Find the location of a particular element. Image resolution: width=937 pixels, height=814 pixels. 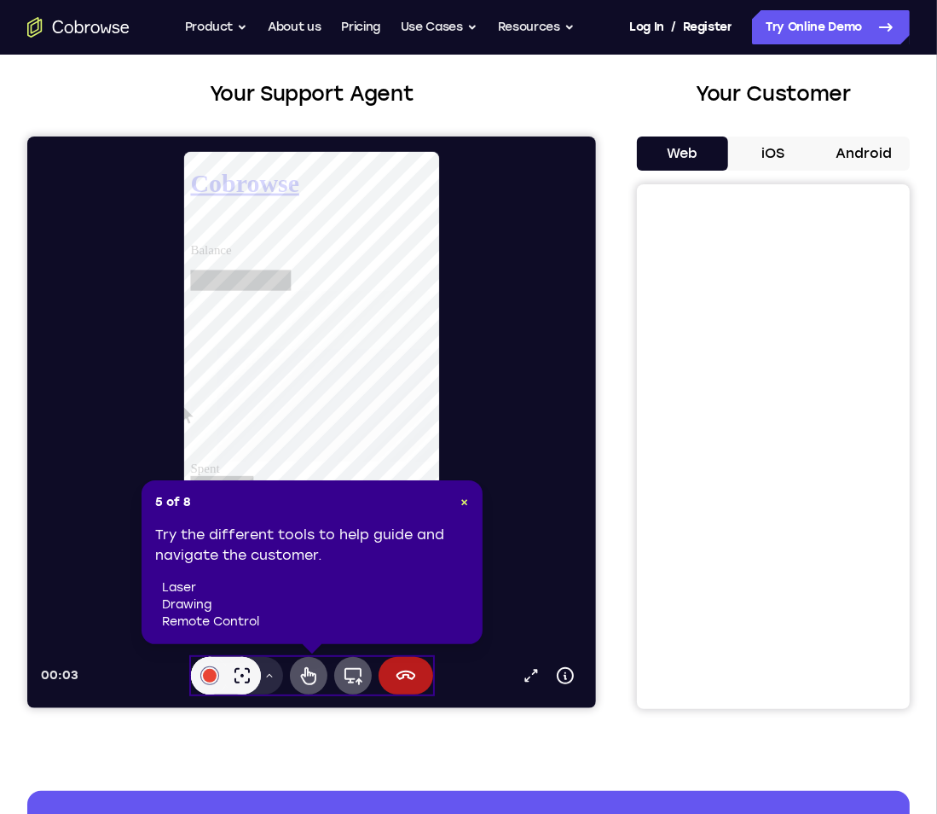

a: Go to the home page is located at coordinates (78, 27).